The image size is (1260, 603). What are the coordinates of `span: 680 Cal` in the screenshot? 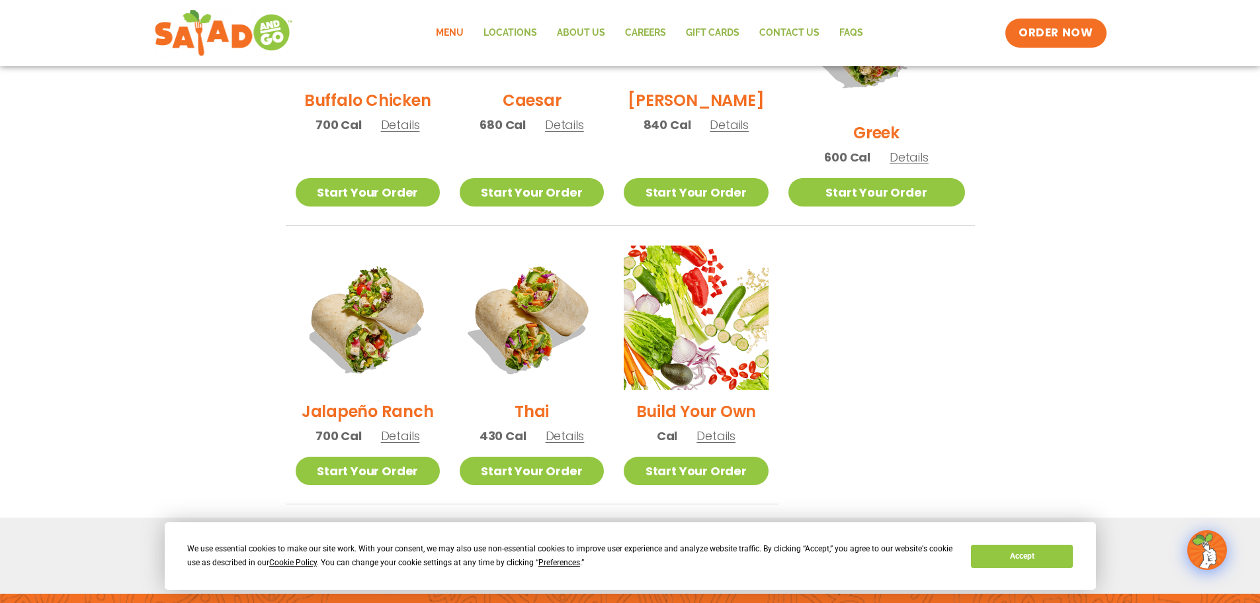 It's located at (503, 124).